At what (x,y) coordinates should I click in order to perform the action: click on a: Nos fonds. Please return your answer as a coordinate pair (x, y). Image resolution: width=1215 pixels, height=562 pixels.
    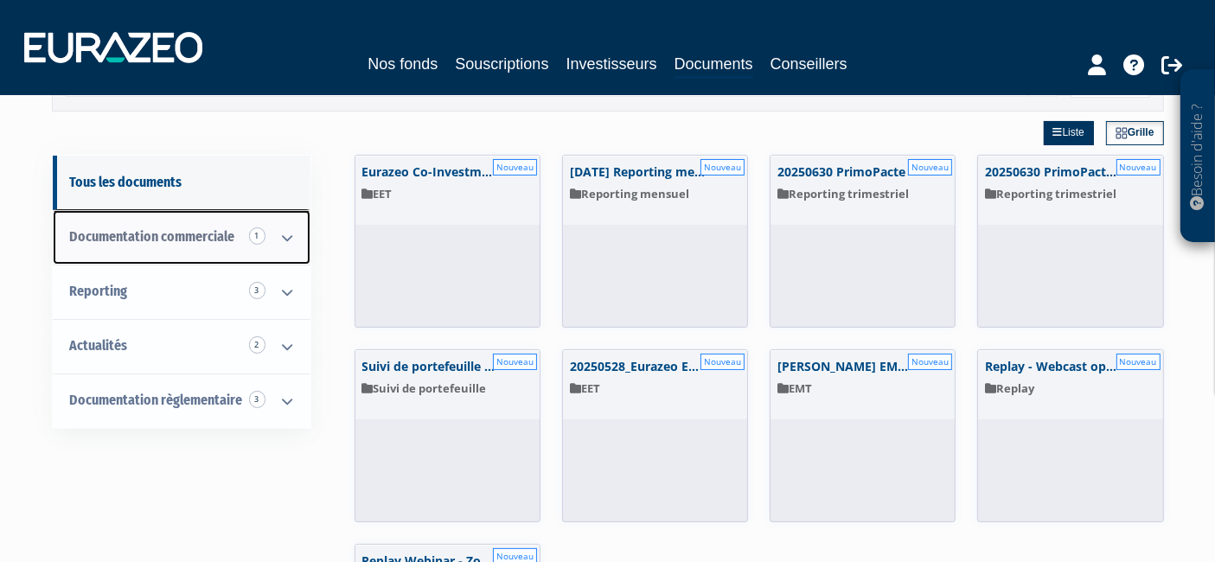
    Looking at the image, I should click on (402, 64).